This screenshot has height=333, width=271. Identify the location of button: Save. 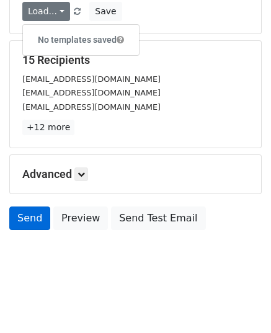
(106, 11).